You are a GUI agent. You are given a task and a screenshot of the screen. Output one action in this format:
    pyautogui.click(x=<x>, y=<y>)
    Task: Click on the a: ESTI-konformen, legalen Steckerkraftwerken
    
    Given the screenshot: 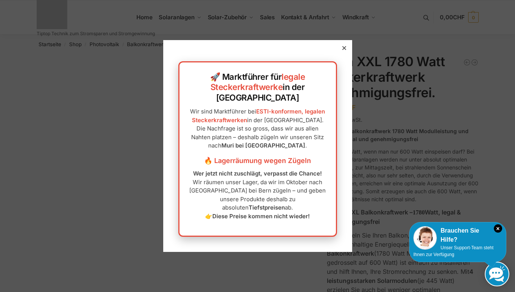 What is the action you would take?
    pyautogui.click(x=259, y=116)
    